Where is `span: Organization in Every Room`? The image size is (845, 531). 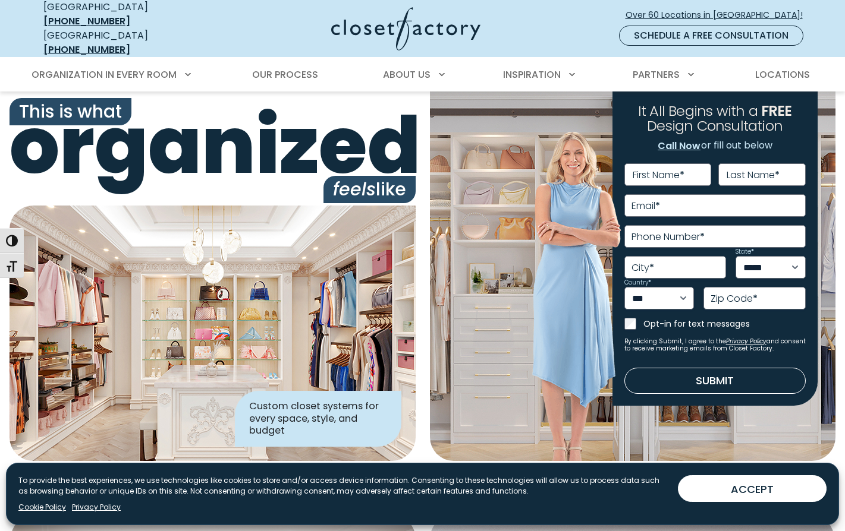 span: Organization in Every Room is located at coordinates (104, 74).